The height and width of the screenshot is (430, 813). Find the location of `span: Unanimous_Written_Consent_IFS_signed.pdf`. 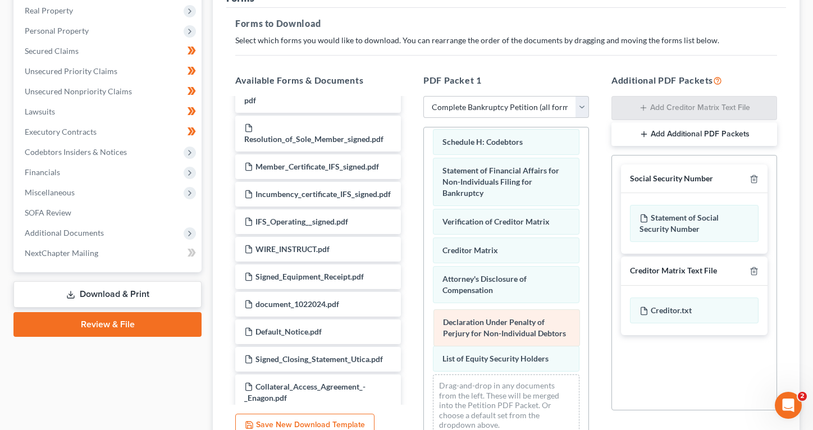

span: Unanimous_Written_Consent_IFS_signed.pdf is located at coordinates (317, 94).